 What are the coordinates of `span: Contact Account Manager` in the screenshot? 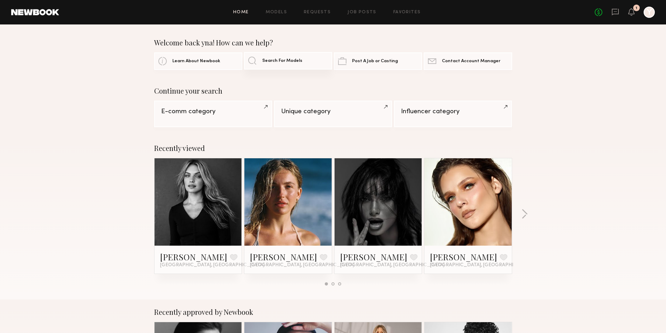 It's located at (471, 61).